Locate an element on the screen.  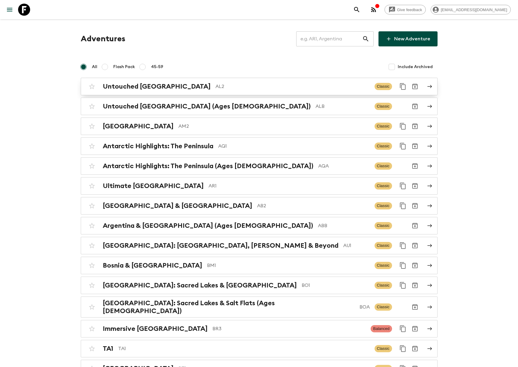
a: Give feedback is located at coordinates (405, 10).